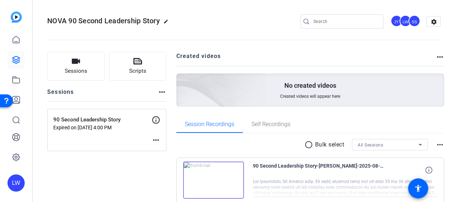 The width and height of the screenshot is (455, 202). What do you see at coordinates (210, 124) in the screenshot?
I see `span: Session Recordings` at bounding box center [210, 124].